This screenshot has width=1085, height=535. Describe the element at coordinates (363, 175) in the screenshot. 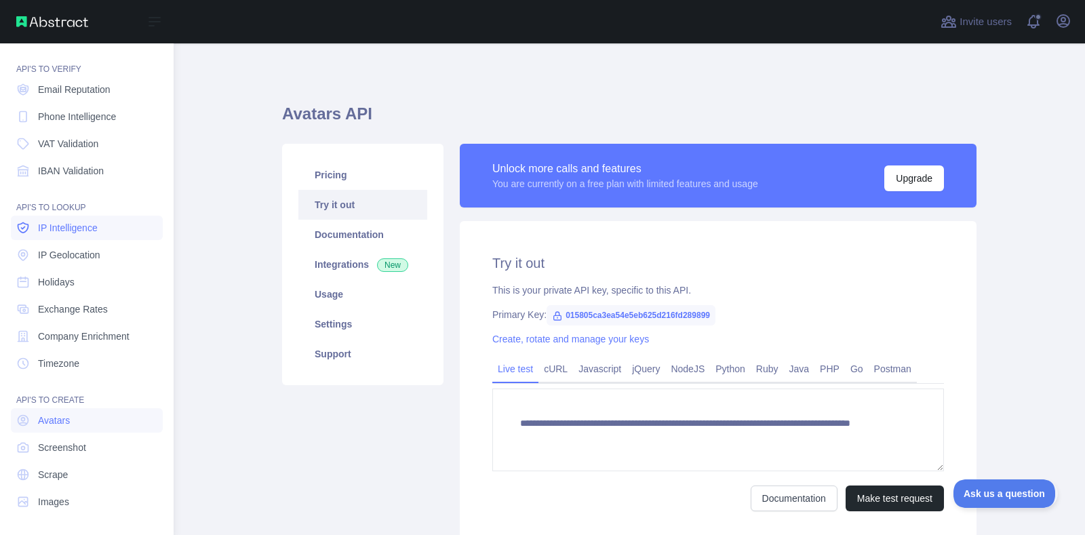

I see `a: Pricing` at that location.